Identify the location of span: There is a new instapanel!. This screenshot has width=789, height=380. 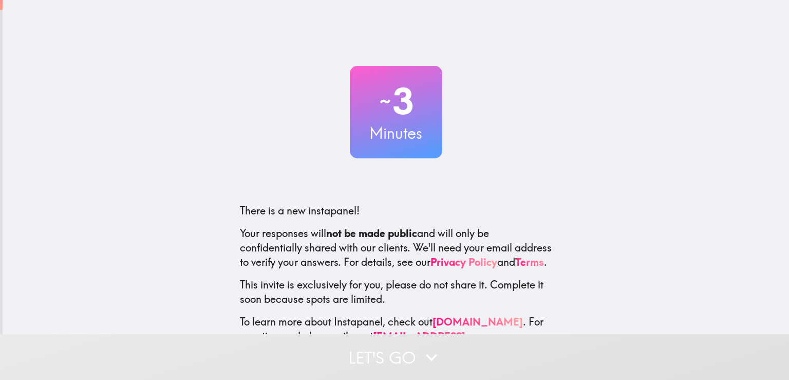
(299, 210).